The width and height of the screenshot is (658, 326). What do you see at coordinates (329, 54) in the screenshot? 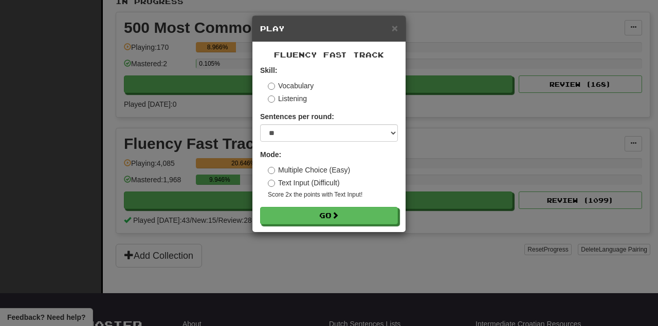
I see `span: Fluency Fast Track` at bounding box center [329, 54].